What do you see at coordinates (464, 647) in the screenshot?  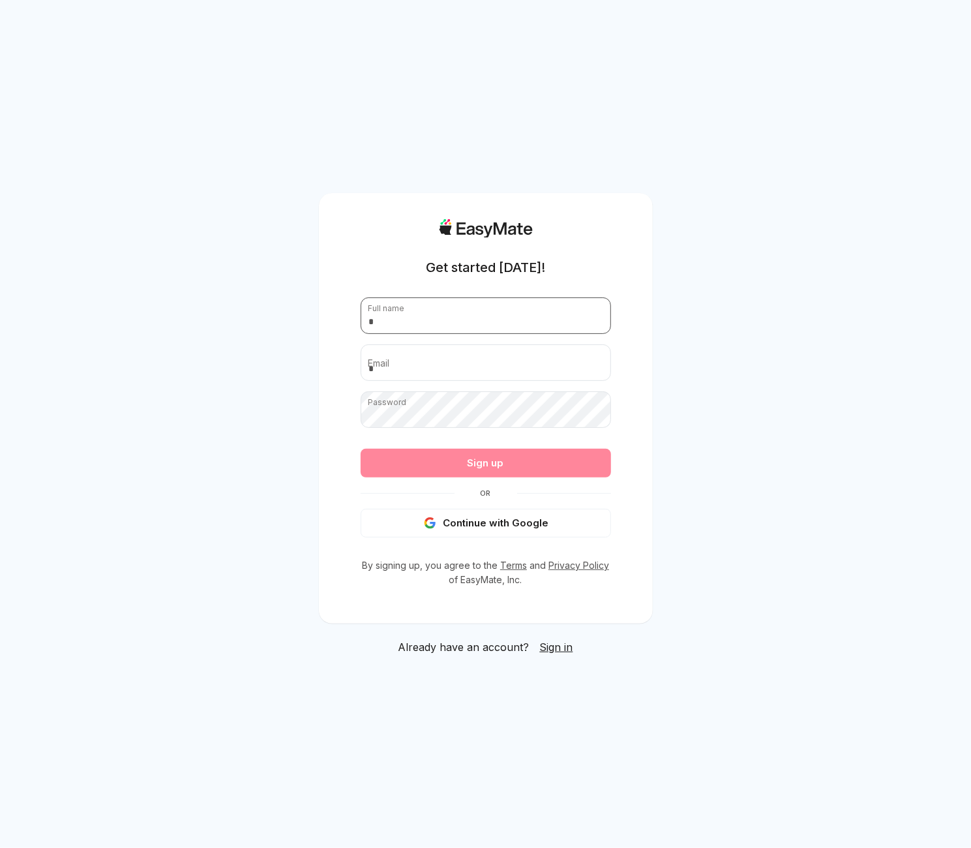 I see `span: Already have an account?` at bounding box center [464, 647].